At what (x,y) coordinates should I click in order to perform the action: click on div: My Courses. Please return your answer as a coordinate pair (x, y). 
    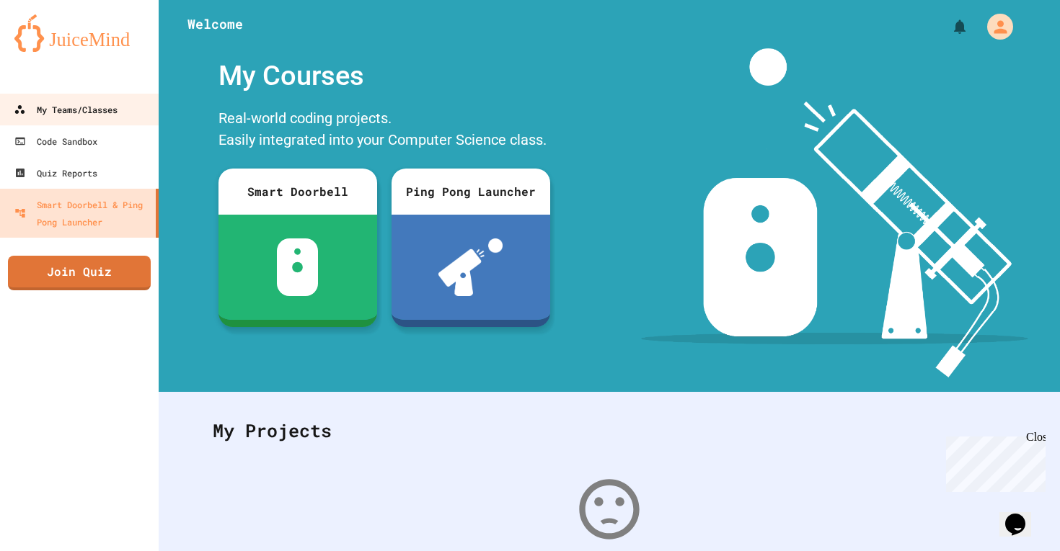
    Looking at the image, I should click on (384, 76).